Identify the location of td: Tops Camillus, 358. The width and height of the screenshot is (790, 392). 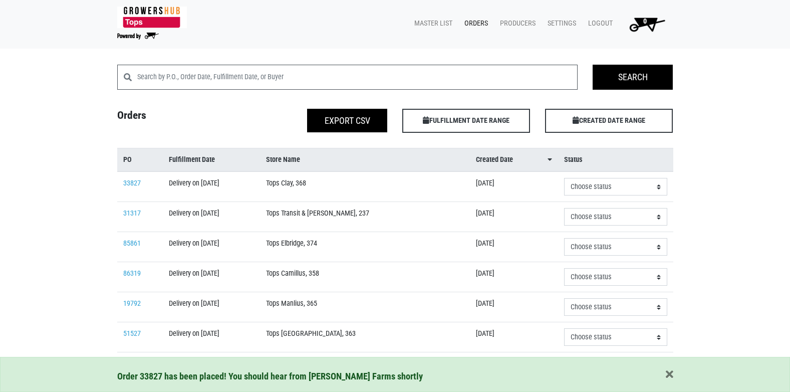
(365, 277).